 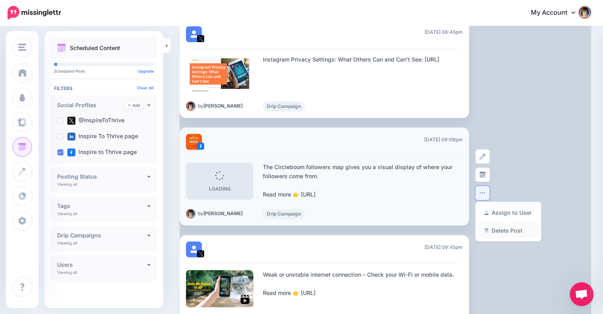 What do you see at coordinates (96, 121) in the screenshot?
I see `label: @InspireToThrive` at bounding box center [96, 121].